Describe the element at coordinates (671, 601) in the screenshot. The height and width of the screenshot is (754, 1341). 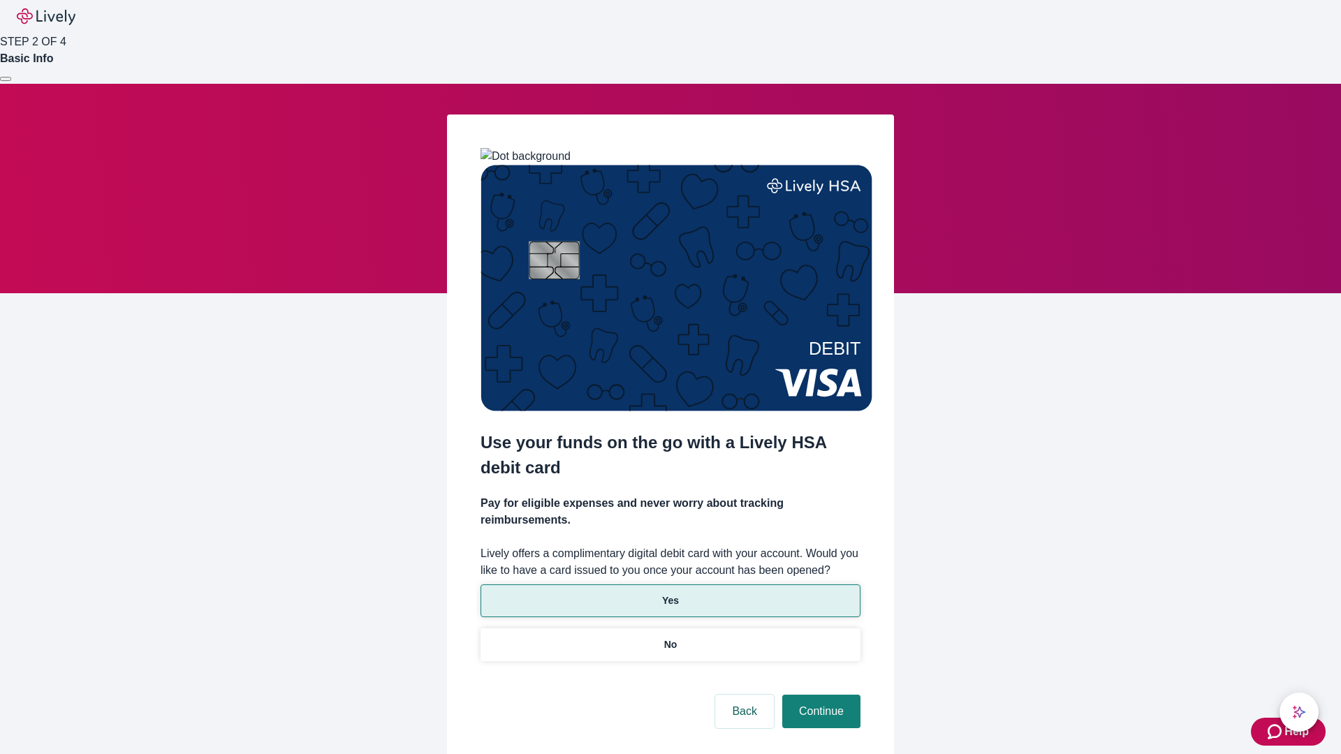
I see `button: Yes` at that location.